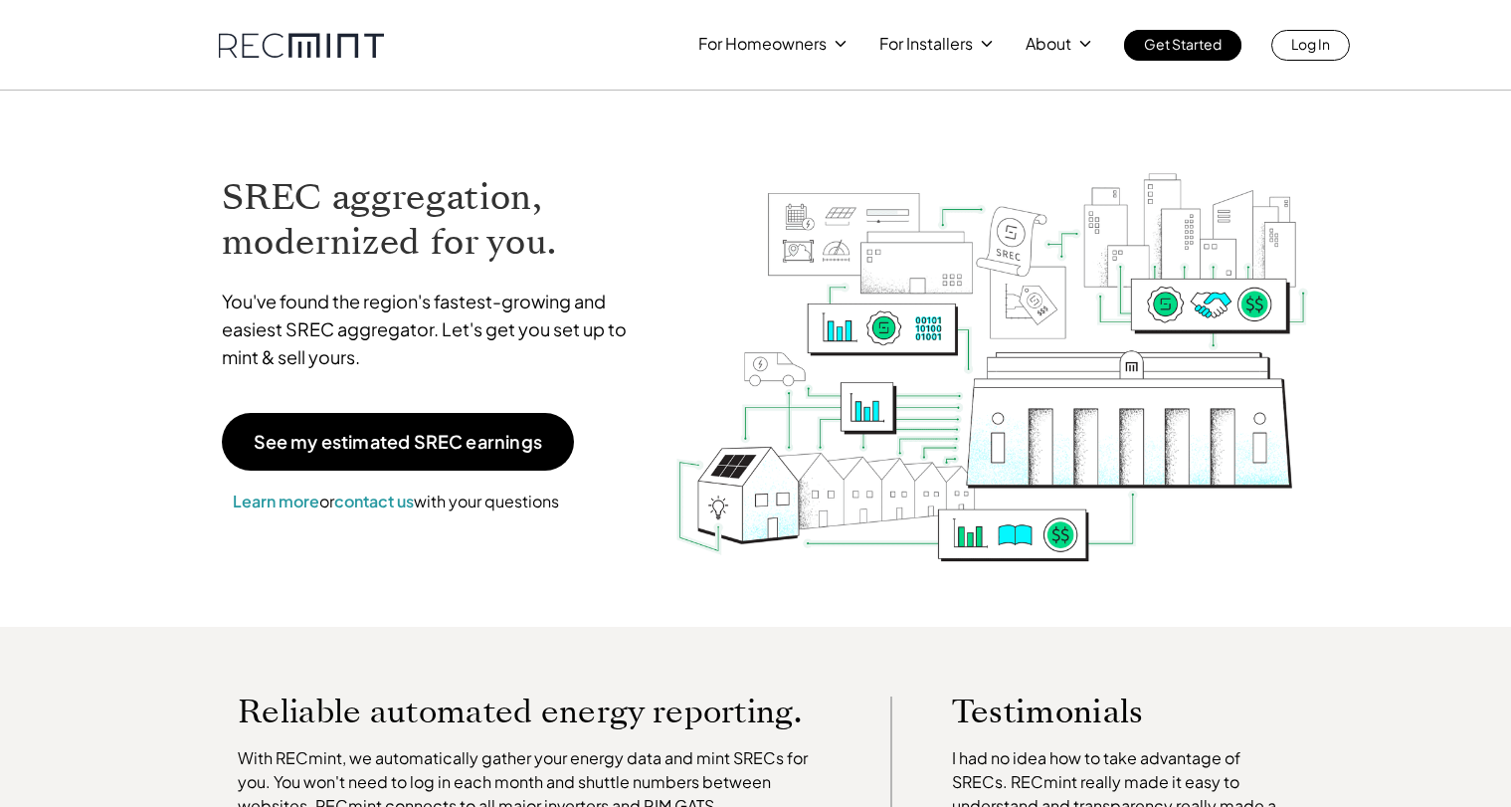 The height and width of the screenshot is (807, 1511). What do you see at coordinates (992, 343) in the screenshot?
I see `img: RECmint value cycle` at bounding box center [992, 343].